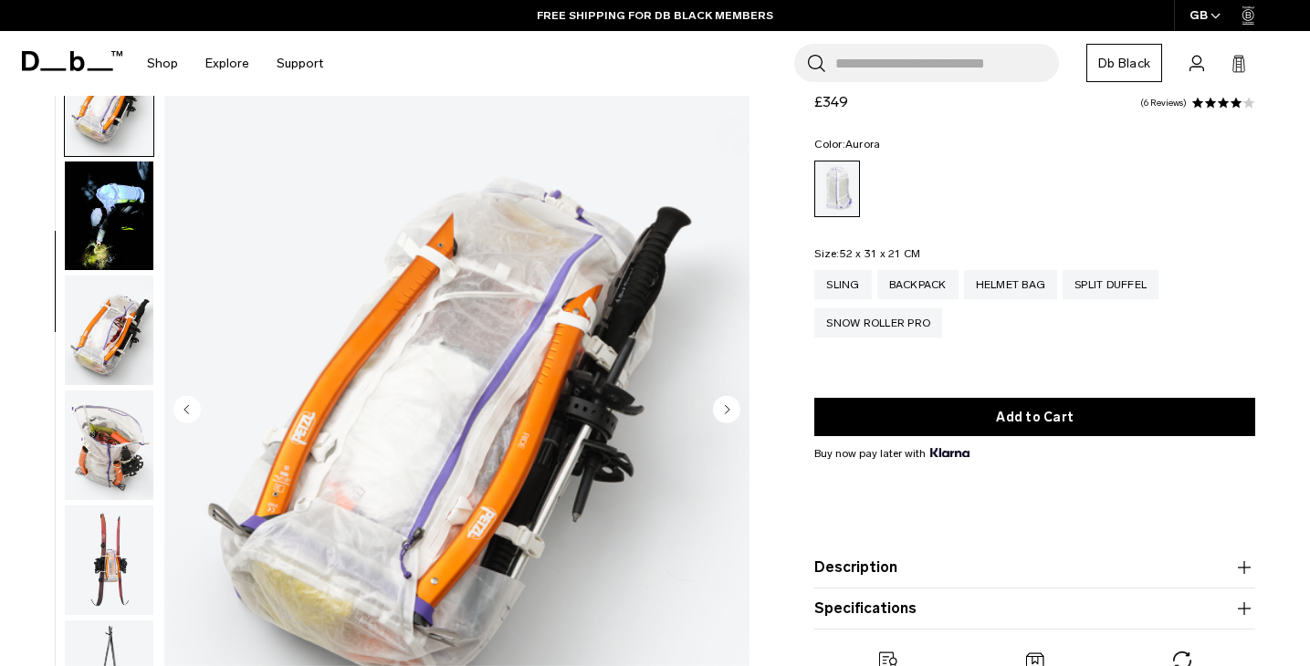 The image size is (1310, 666). I want to click on button: Add to Cart, so click(1034, 417).